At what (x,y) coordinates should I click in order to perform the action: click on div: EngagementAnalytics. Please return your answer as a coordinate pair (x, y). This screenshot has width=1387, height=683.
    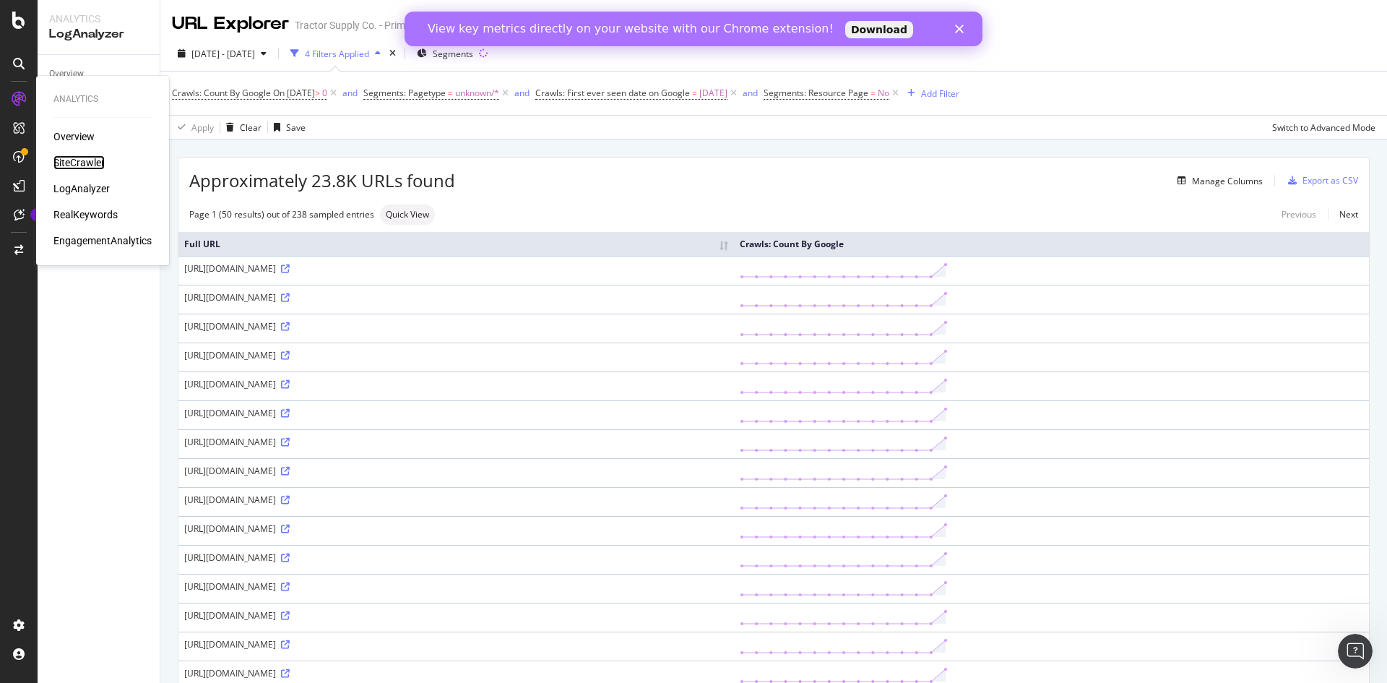
    Looking at the image, I should click on (103, 241).